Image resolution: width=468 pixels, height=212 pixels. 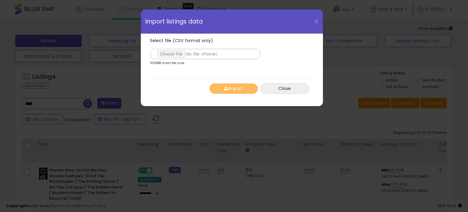 I want to click on p: 100MB max file size, so click(x=167, y=63).